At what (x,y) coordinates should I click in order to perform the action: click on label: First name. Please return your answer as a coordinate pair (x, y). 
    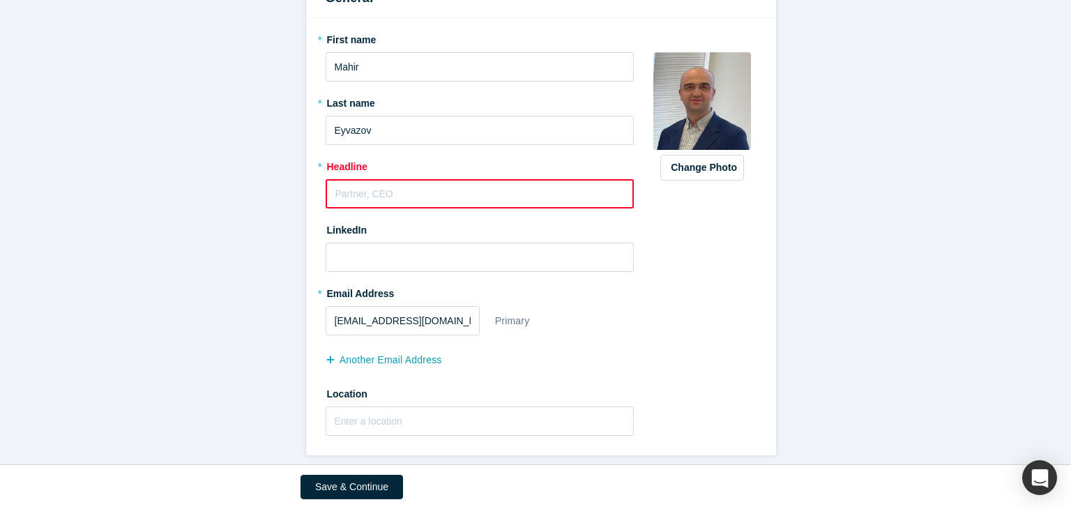
    Looking at the image, I should click on (480, 38).